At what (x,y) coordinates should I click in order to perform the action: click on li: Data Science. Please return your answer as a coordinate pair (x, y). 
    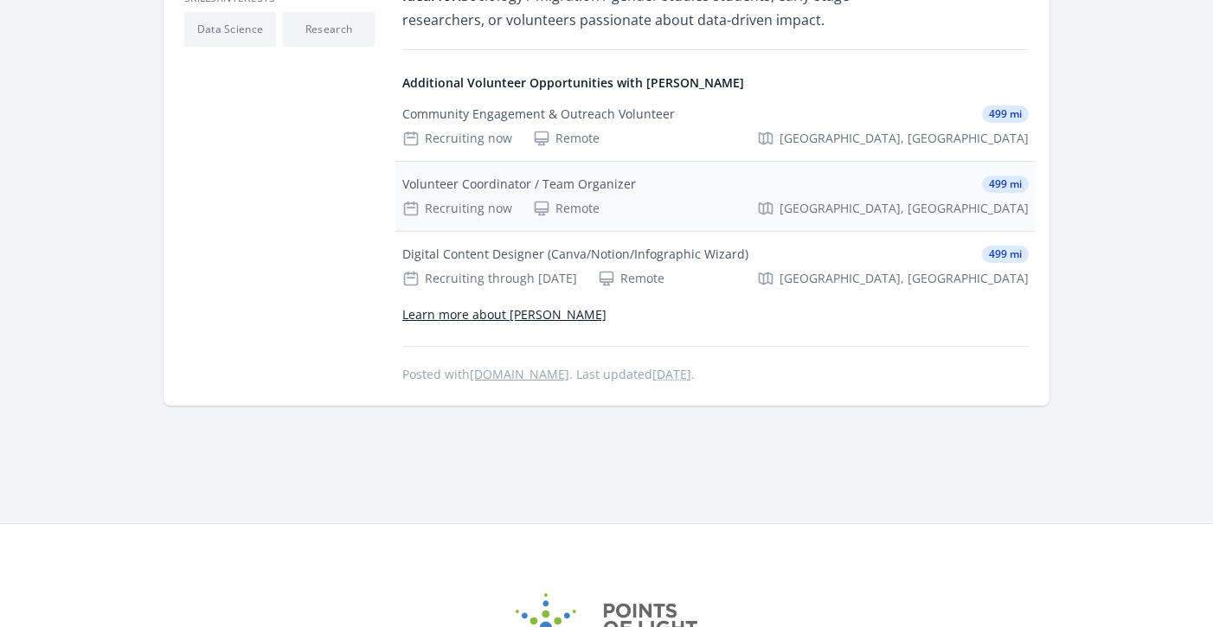
    Looking at the image, I should click on (230, 29).